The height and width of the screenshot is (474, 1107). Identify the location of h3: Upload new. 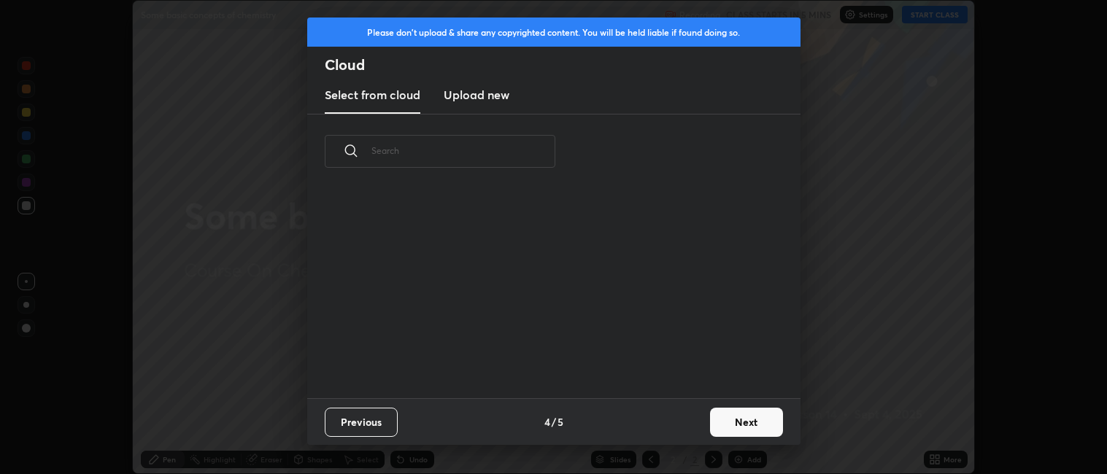
(476, 95).